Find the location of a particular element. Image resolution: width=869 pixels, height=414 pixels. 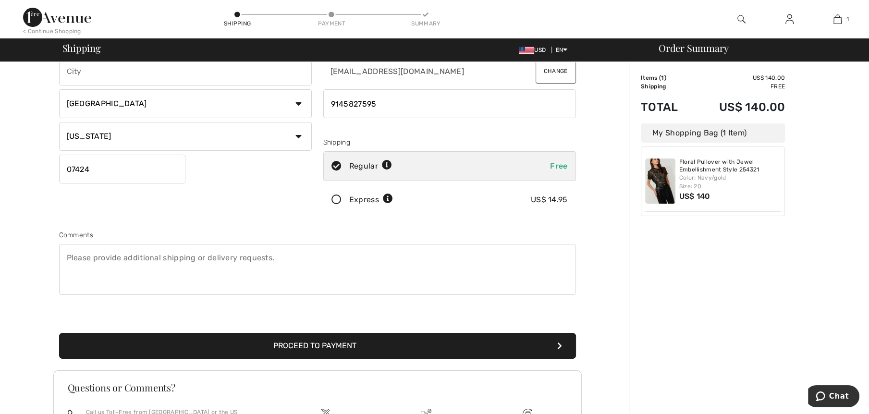

div: Payment is located at coordinates (331, 24).